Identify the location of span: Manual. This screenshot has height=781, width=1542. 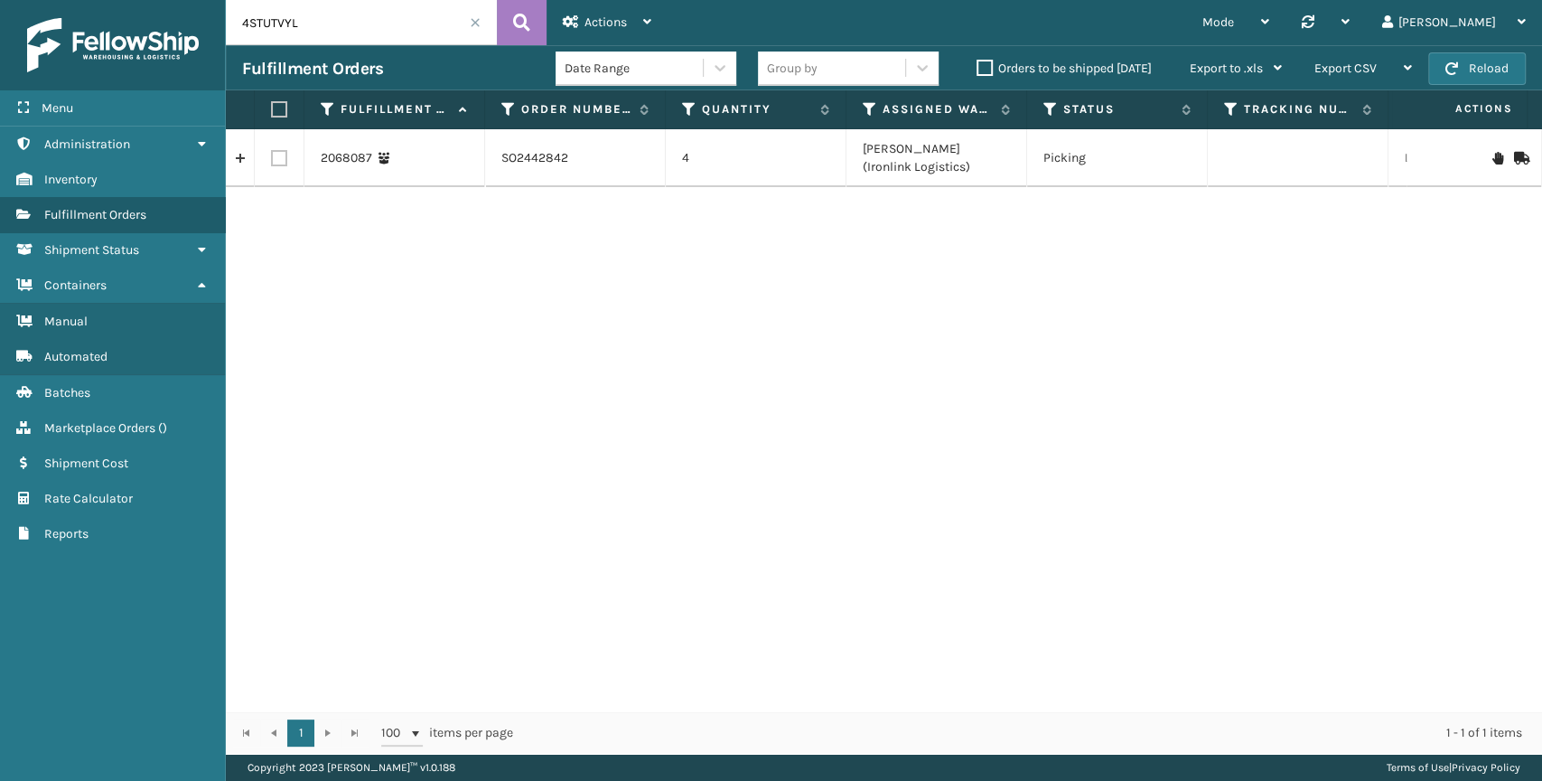
(66, 321).